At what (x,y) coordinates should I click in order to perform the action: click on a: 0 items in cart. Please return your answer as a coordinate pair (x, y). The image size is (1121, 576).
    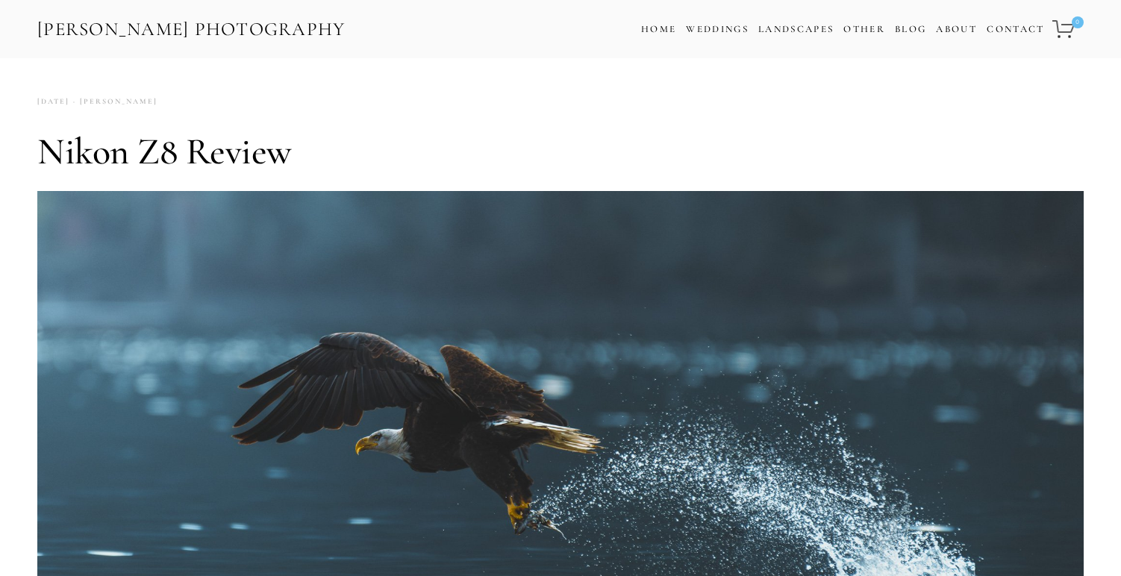
    Looking at the image, I should click on (1067, 29).